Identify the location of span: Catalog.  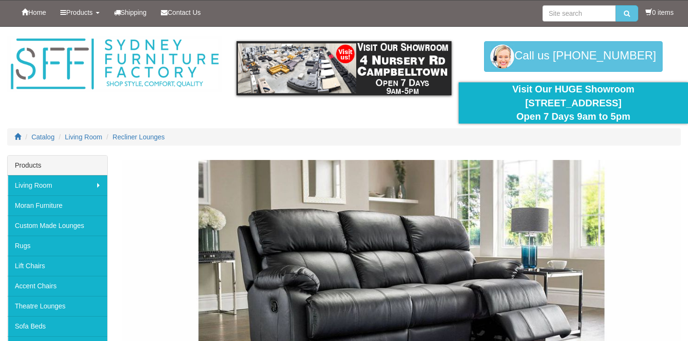
(43, 137).